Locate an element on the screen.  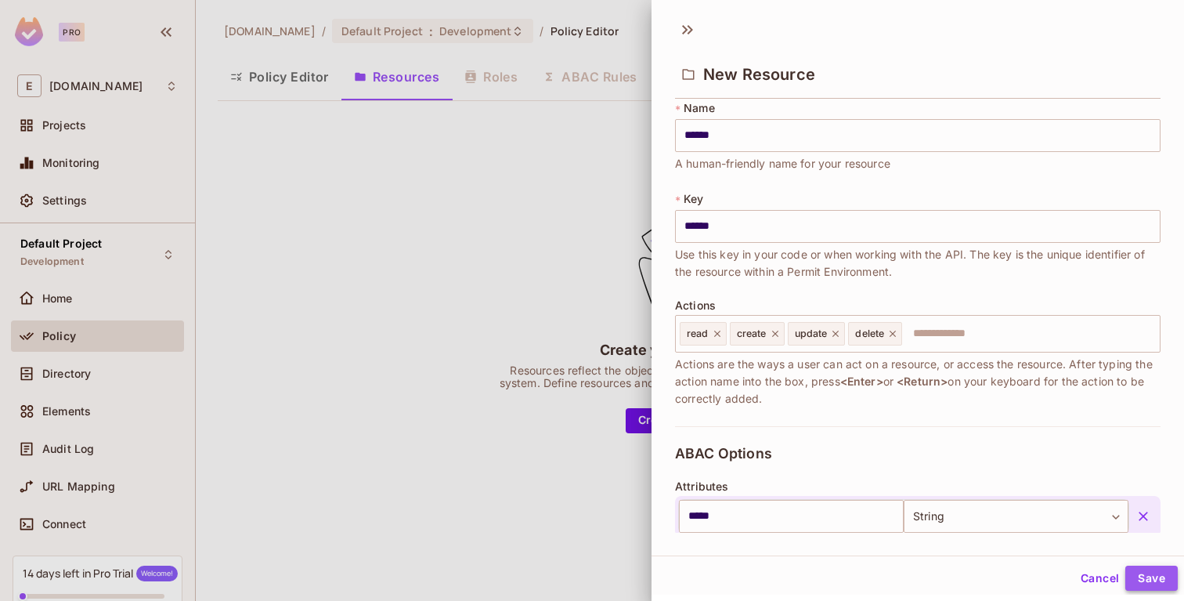
span: update is located at coordinates (811, 334).